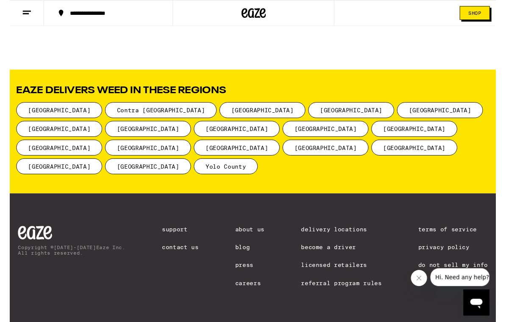 The image size is (506, 322). I want to click on a: Referral Program Rules, so click(345, 294).